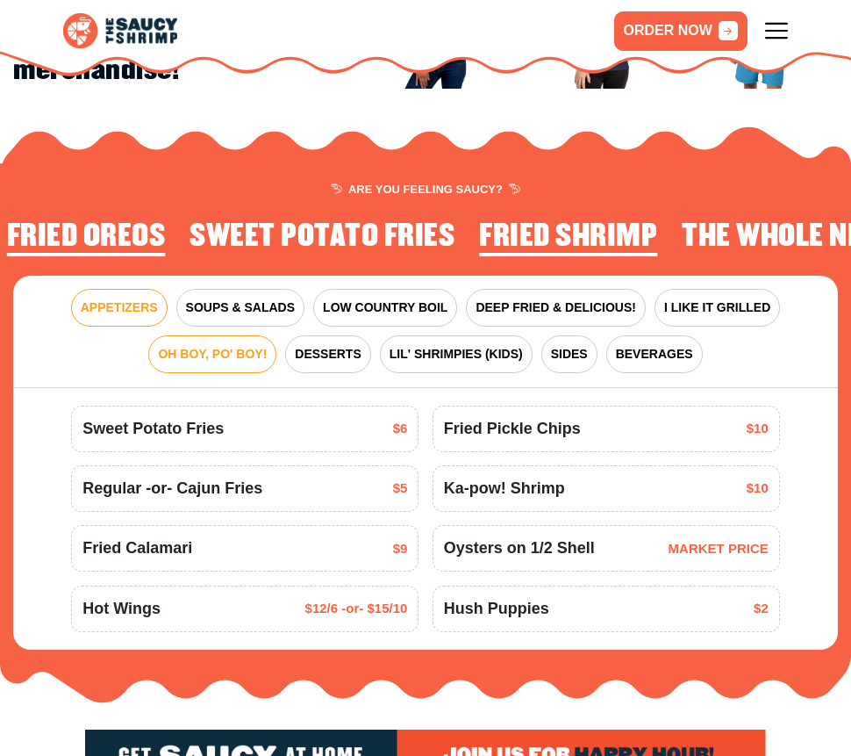 Image resolution: width=851 pixels, height=756 pixels. I want to click on li: 1 of 4, so click(568, 239).